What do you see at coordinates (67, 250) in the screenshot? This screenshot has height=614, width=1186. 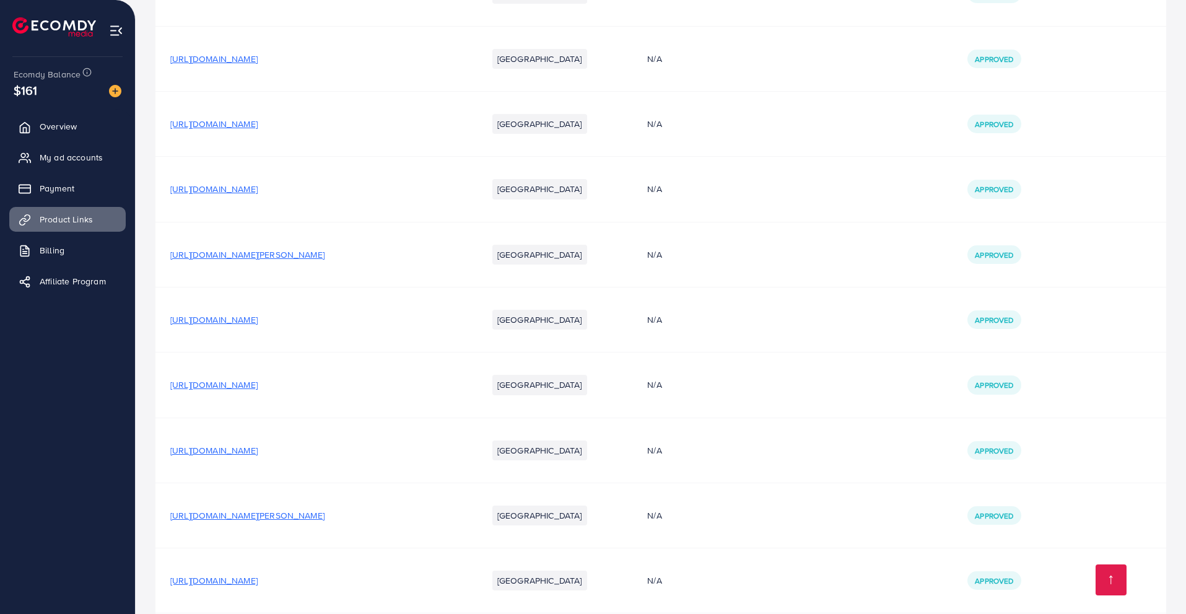 I see `a: Billing` at bounding box center [67, 250].